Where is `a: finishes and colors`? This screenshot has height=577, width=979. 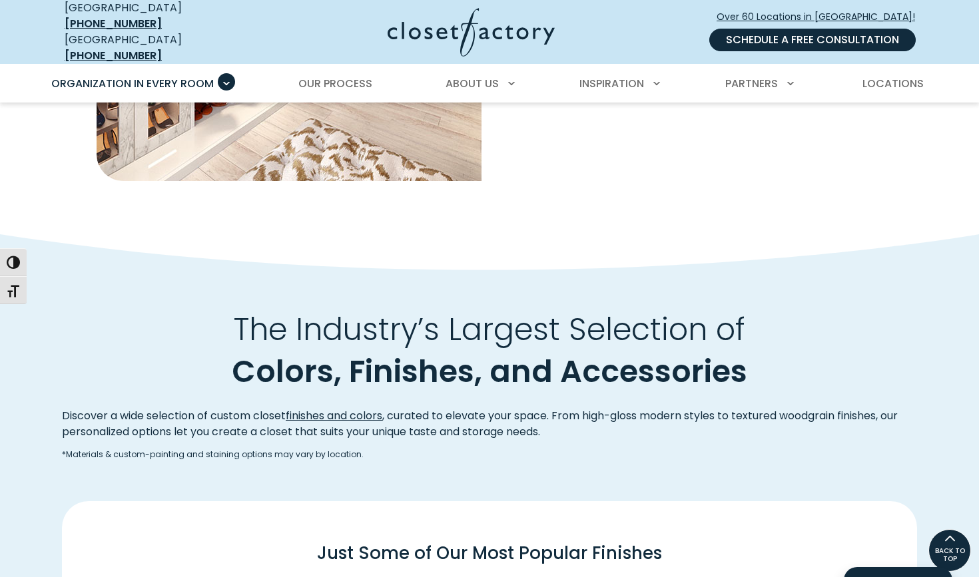
a: finishes and colors is located at coordinates (334, 416).